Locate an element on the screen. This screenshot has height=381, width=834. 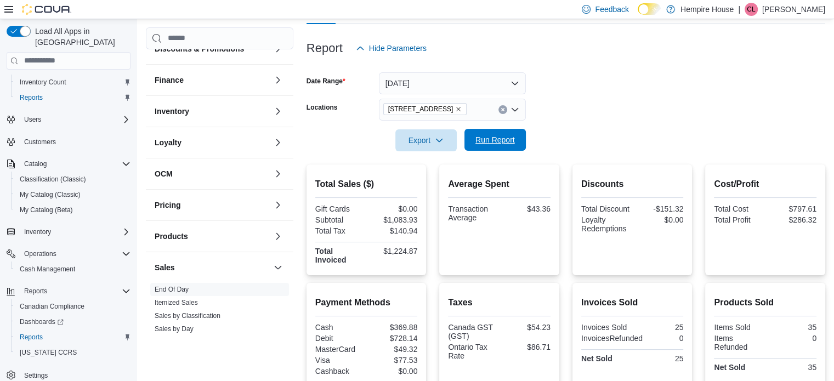
div: 25 is located at coordinates (659, 327).